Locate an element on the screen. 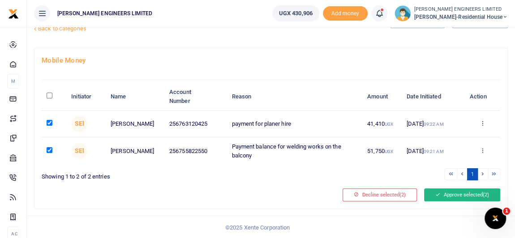  a: Back to categories is located at coordinates (189, 29).